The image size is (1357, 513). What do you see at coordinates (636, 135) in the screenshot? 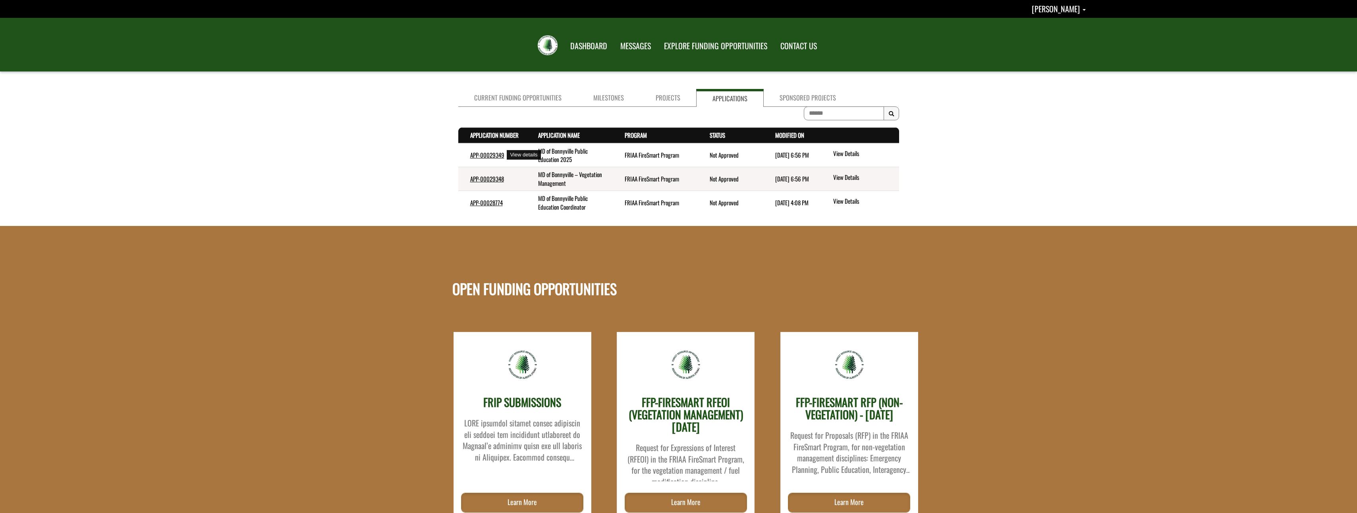
I see `a: Program` at bounding box center [636, 135].